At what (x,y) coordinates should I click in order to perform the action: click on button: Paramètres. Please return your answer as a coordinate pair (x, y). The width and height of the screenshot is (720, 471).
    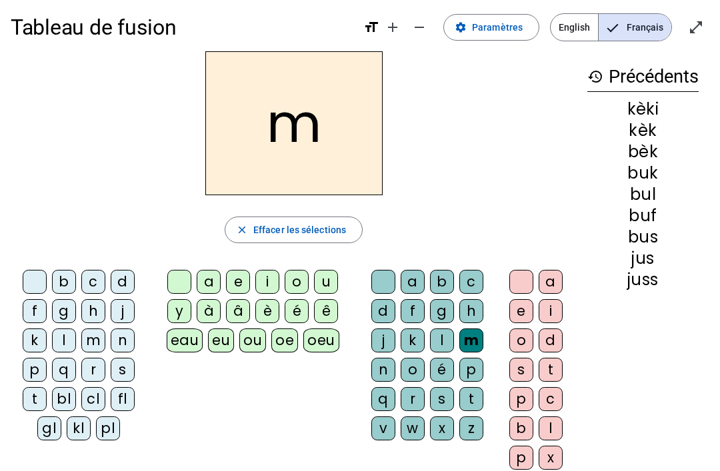
    Looking at the image, I should click on (491, 27).